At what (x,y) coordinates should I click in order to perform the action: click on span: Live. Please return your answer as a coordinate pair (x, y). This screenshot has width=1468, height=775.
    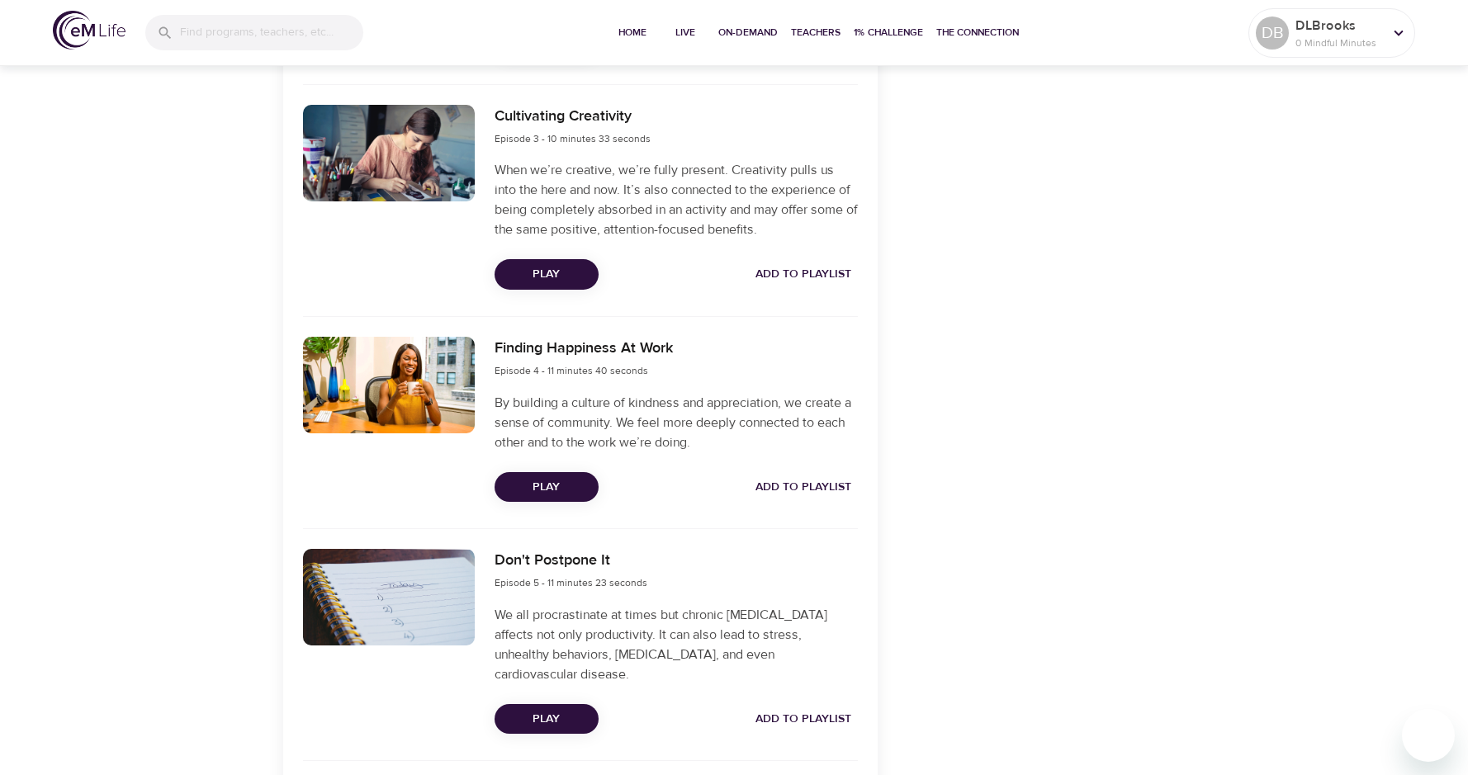
    Looking at the image, I should click on (685, 32).